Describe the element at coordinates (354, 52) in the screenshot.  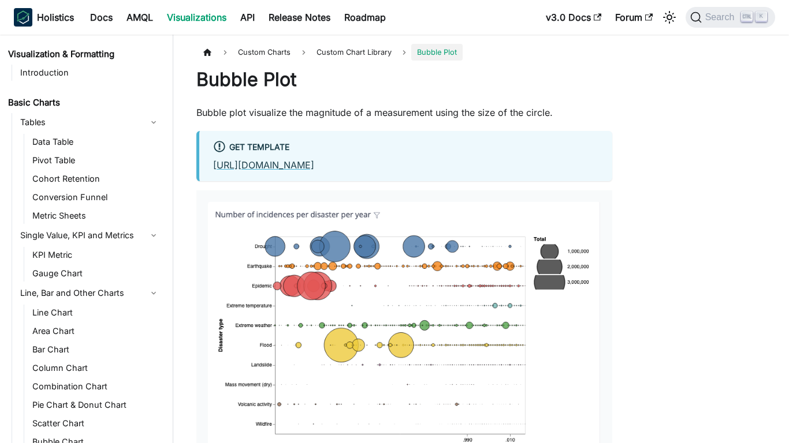
I see `span: Custom Chart Library` at that location.